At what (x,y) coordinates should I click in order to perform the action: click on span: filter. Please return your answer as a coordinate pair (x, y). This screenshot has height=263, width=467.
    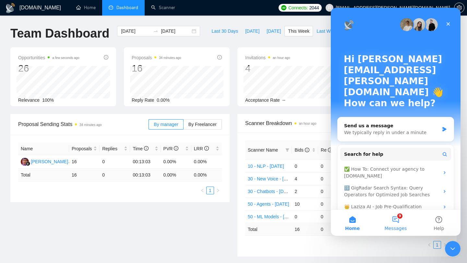
    Looking at the image, I should click on (287, 150).